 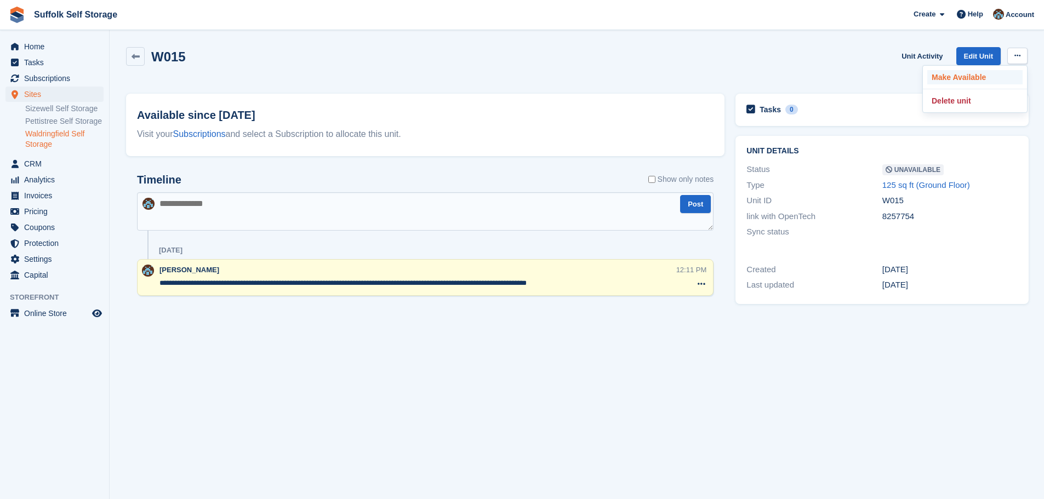 I want to click on h2: Timeline, so click(x=159, y=180).